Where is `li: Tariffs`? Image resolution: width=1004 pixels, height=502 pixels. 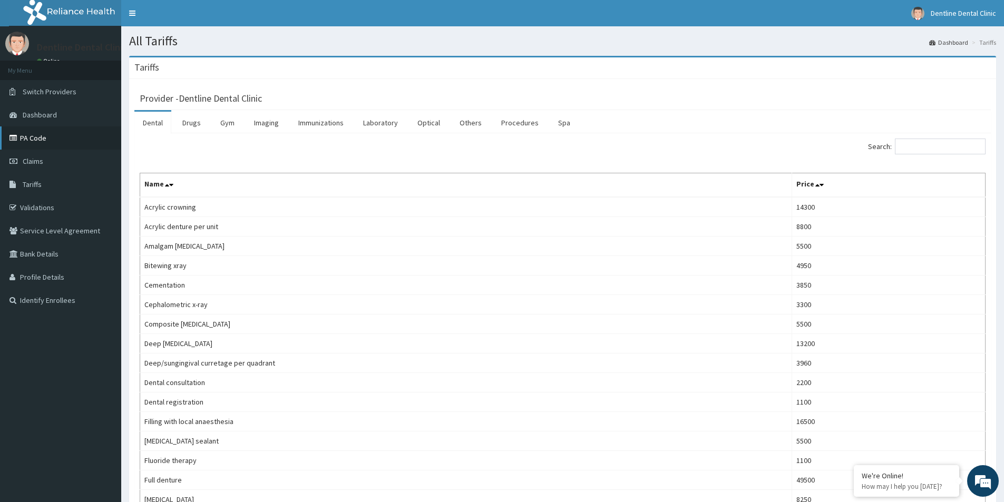 li: Tariffs is located at coordinates (982, 42).